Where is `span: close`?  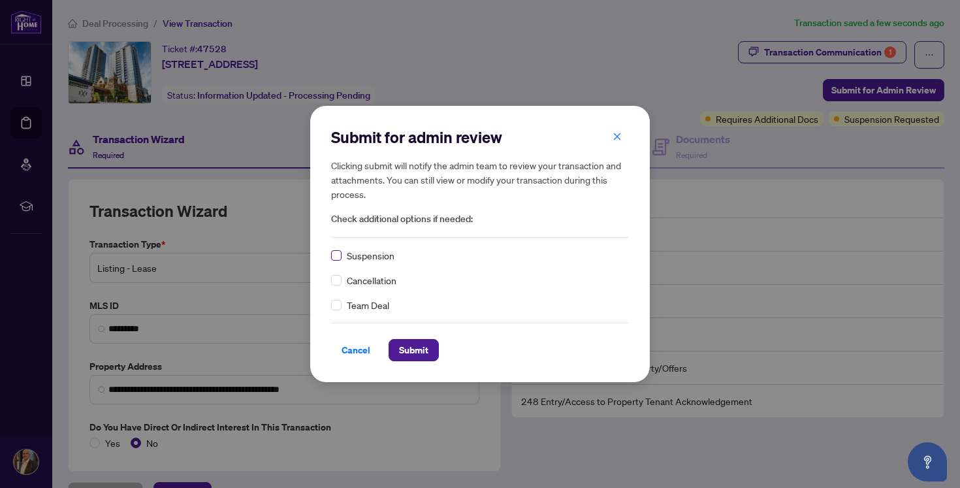 span: close is located at coordinates (617, 136).